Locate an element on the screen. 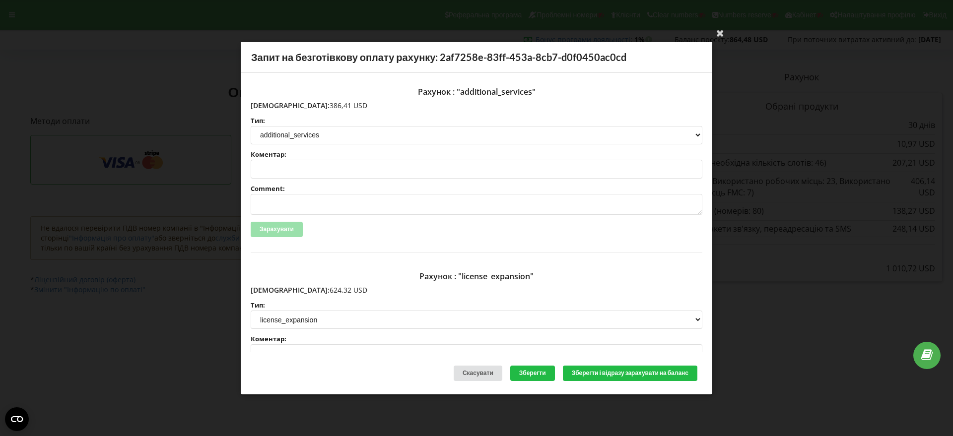 Image resolution: width=953 pixels, height=436 pixels. button: Open CMP widget is located at coordinates (17, 419).